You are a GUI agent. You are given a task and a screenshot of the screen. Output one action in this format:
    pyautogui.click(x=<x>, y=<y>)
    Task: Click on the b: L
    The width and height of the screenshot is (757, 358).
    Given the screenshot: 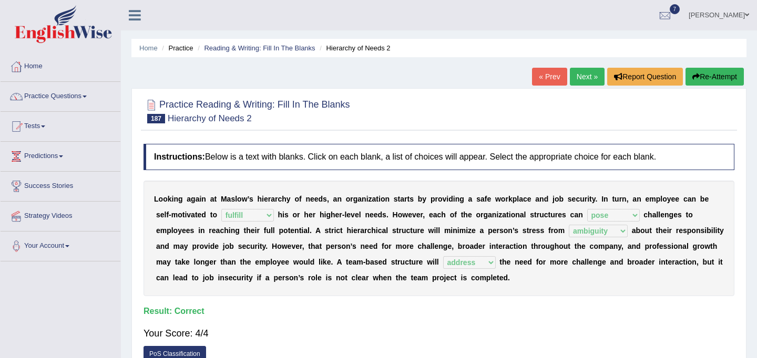 What is the action you would take?
    pyautogui.click(x=156, y=199)
    